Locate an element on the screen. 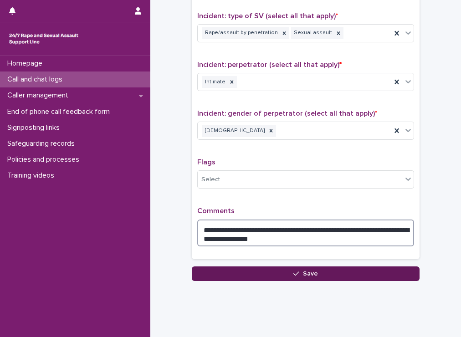 The width and height of the screenshot is (461, 337). p: Safeguarding records is located at coordinates (43, 143).